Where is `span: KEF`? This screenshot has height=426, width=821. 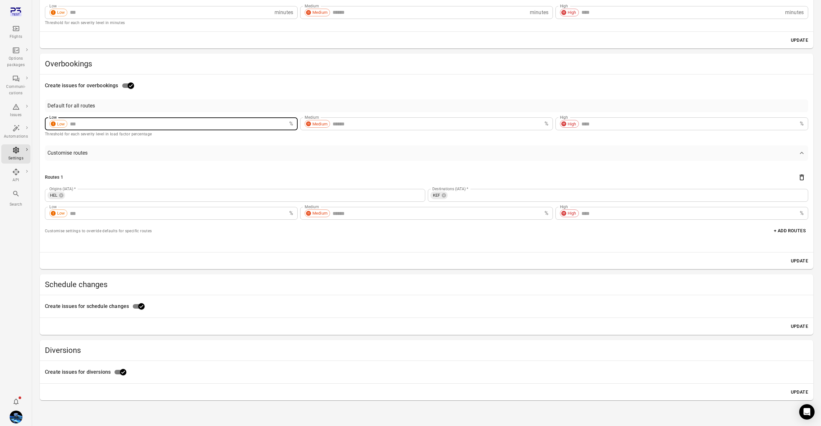 span: KEF is located at coordinates (436, 195).